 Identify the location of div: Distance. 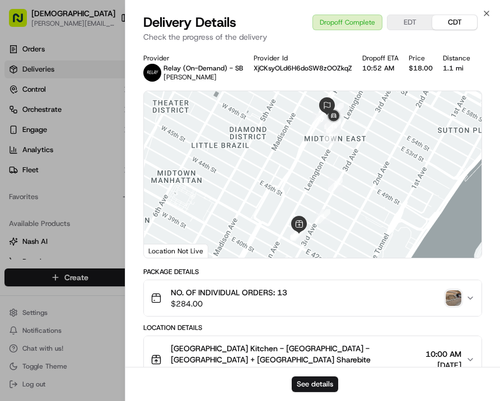
(457, 58).